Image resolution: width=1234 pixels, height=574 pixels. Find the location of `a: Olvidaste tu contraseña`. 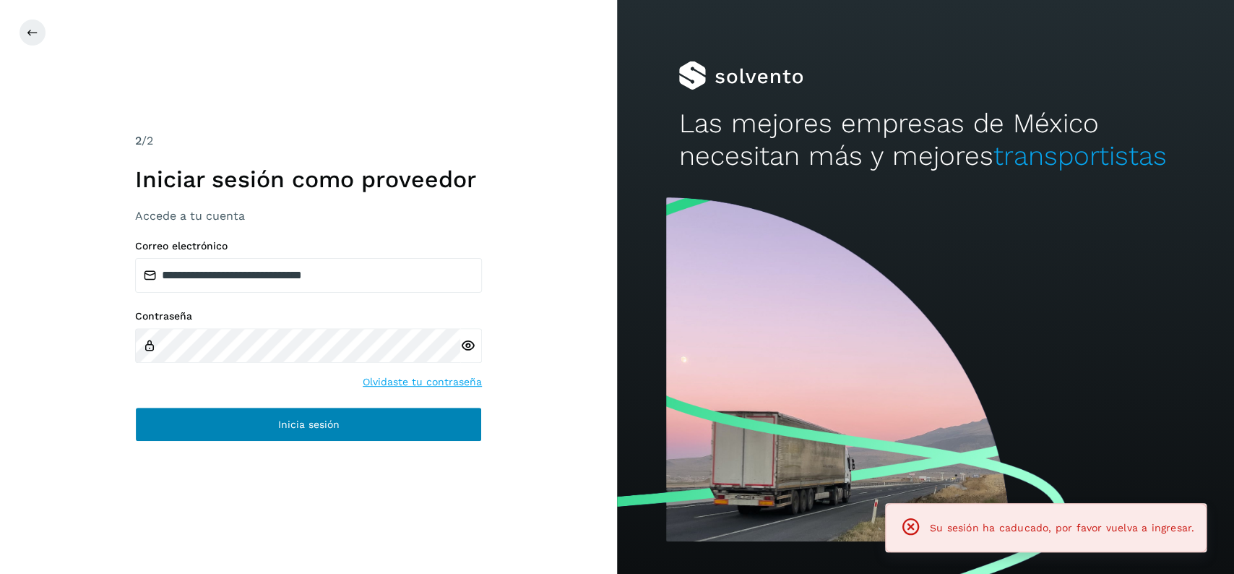

a: Olvidaste tu contraseña is located at coordinates (422, 382).